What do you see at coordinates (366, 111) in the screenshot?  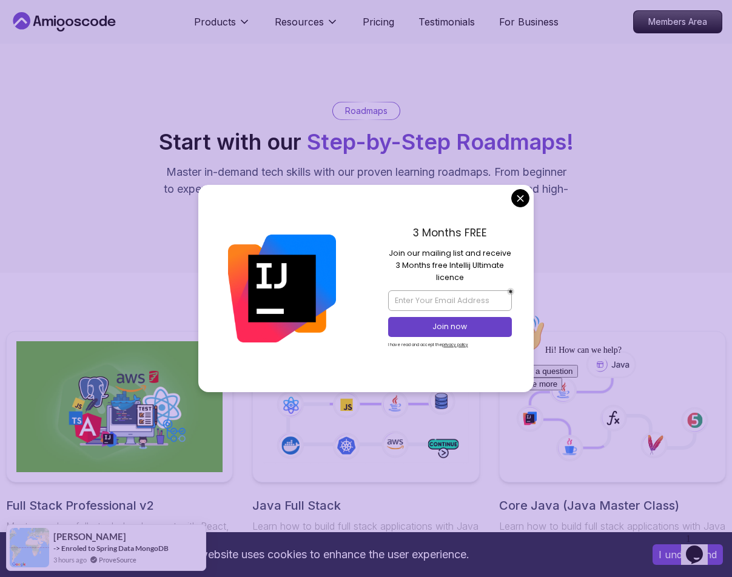 I see `p: Roadmaps` at bounding box center [366, 111].